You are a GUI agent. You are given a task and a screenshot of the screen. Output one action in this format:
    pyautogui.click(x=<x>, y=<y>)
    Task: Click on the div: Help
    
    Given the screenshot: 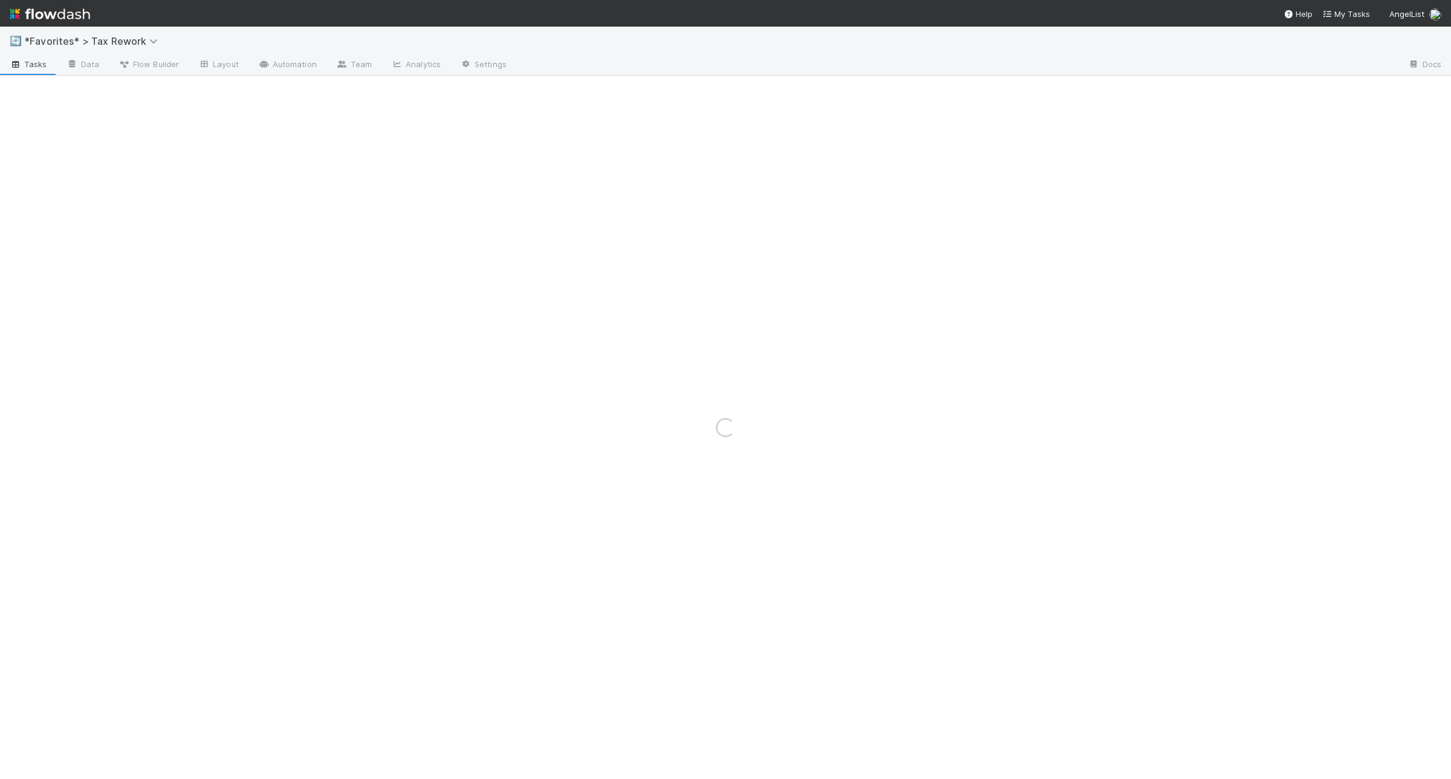 What is the action you would take?
    pyautogui.click(x=1298, y=14)
    